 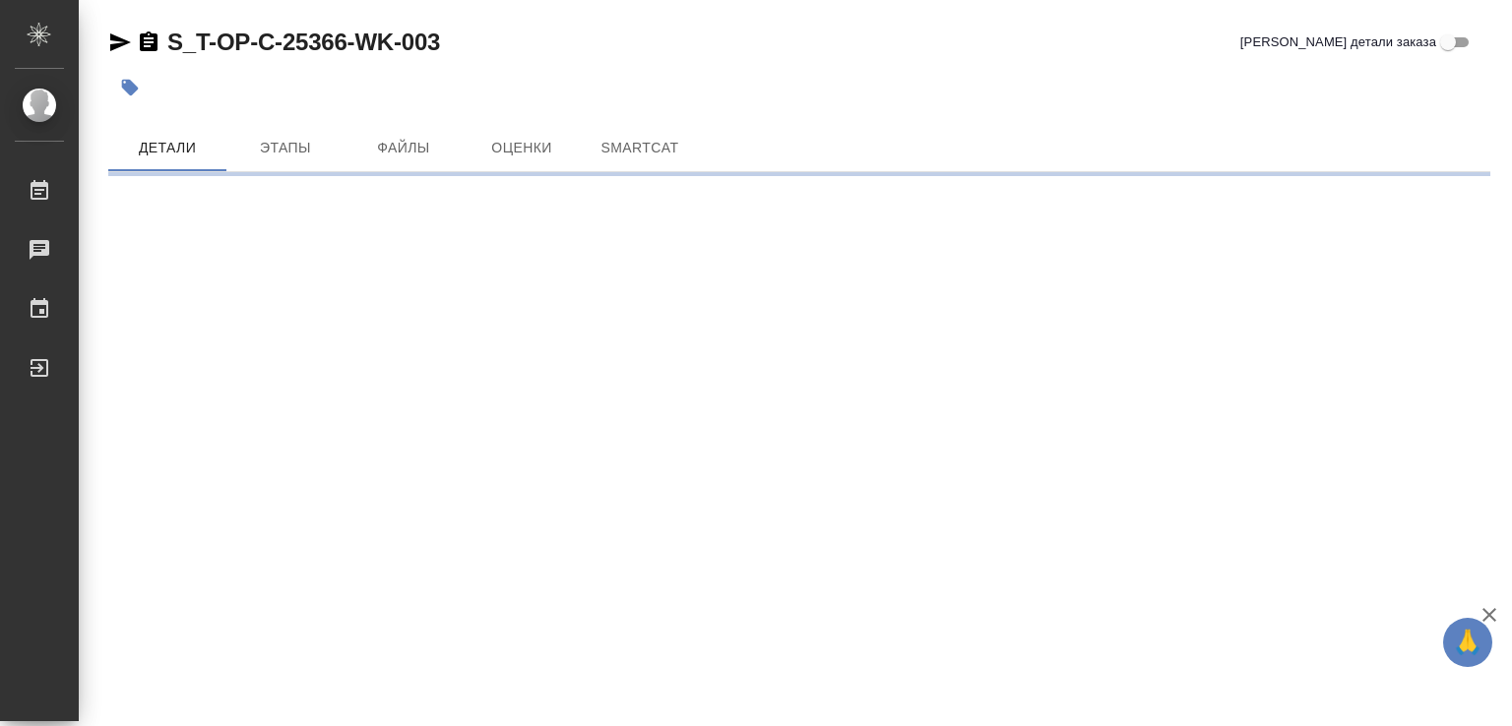 I want to click on a: S_T-OP-C-25366-WK-003, so click(x=303, y=41).